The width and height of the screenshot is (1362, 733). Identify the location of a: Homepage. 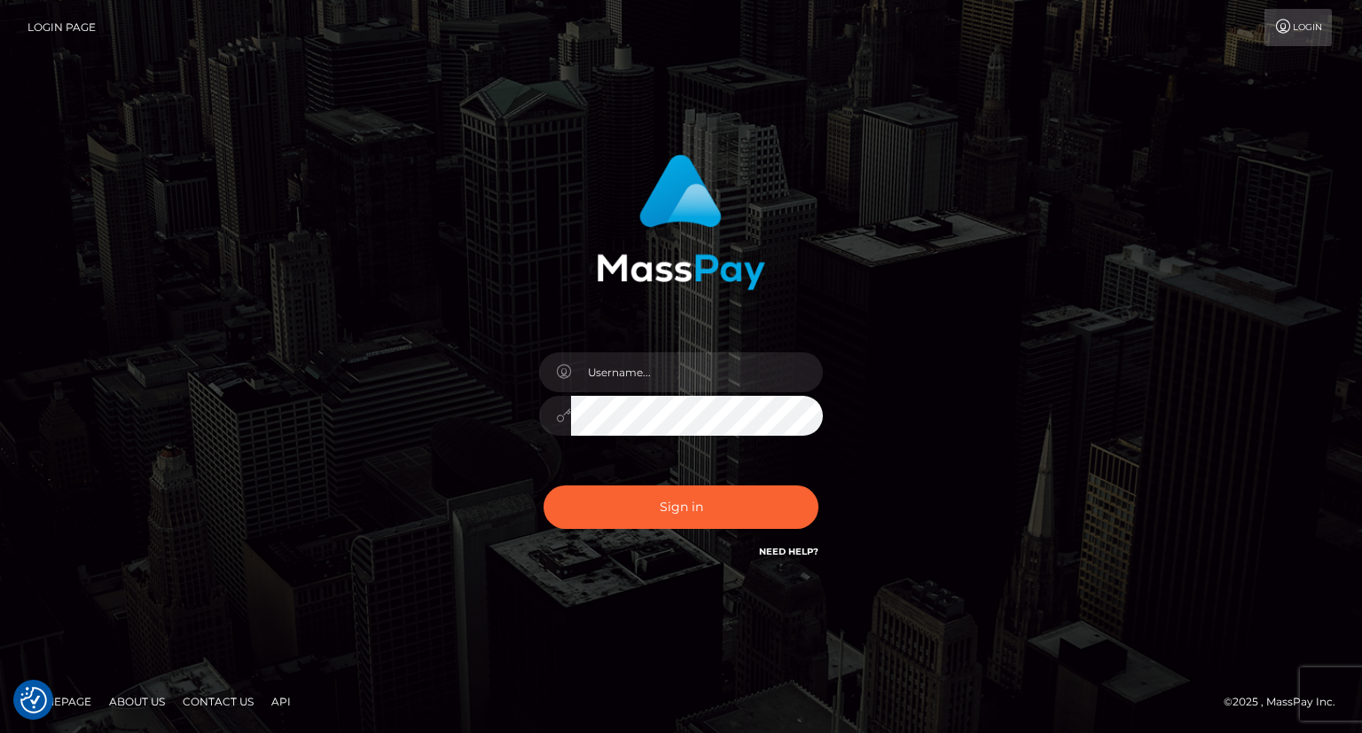
(59, 701).